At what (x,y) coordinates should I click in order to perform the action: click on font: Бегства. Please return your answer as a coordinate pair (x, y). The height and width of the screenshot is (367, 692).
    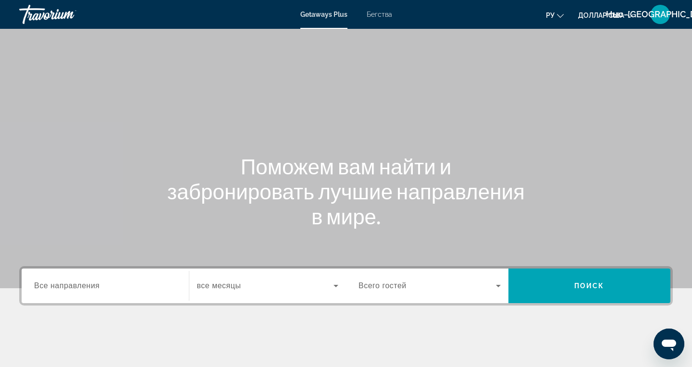
    Looking at the image, I should click on (379, 14).